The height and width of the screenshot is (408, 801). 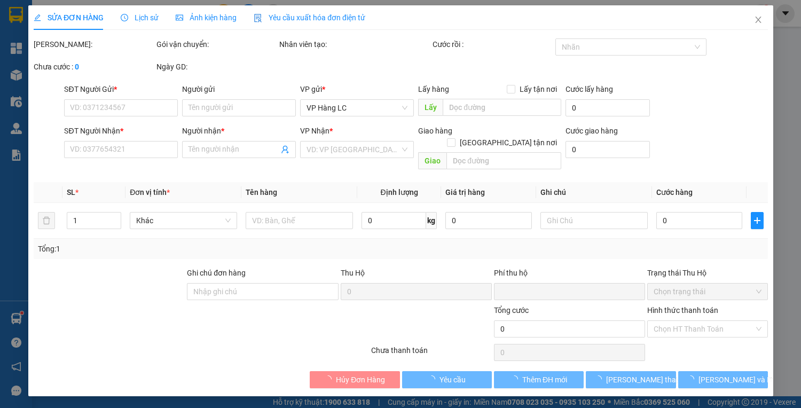 What do you see at coordinates (357, 89) in the screenshot?
I see `div: VP gửi` at bounding box center [357, 89].